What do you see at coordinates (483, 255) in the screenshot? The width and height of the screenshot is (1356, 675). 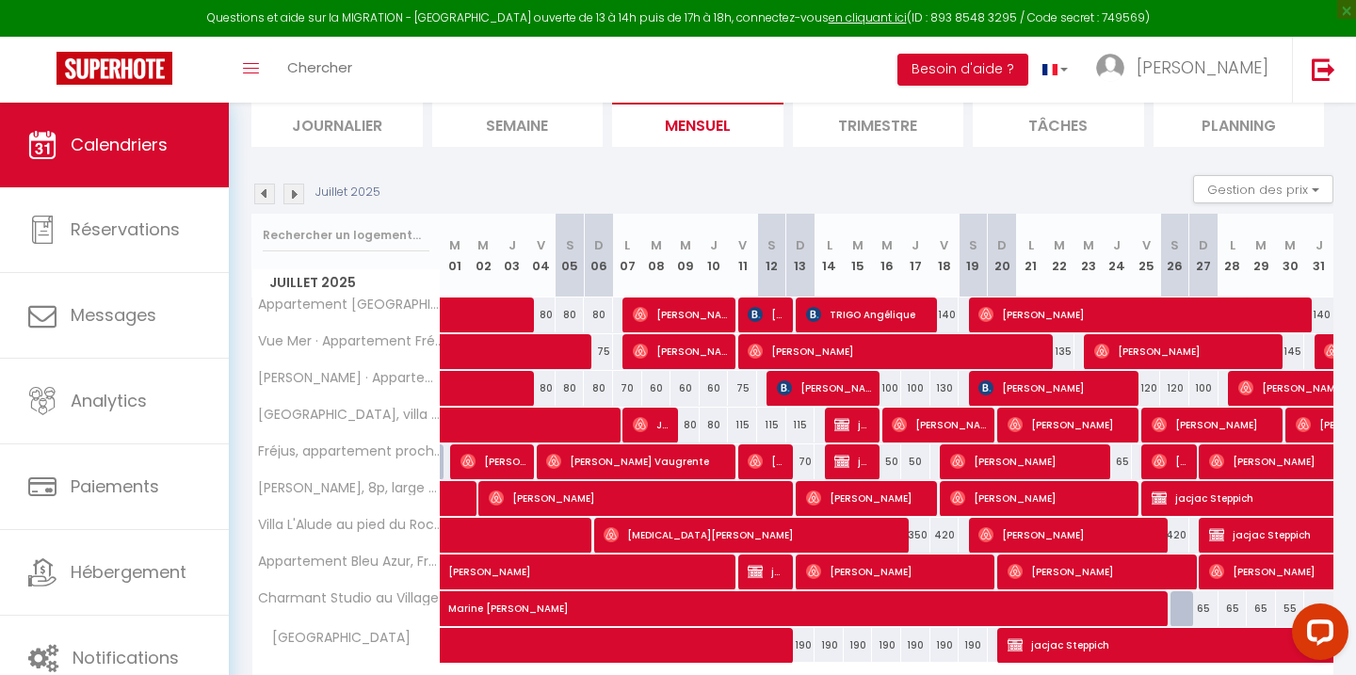 I see `th: 02` at bounding box center [483, 255].